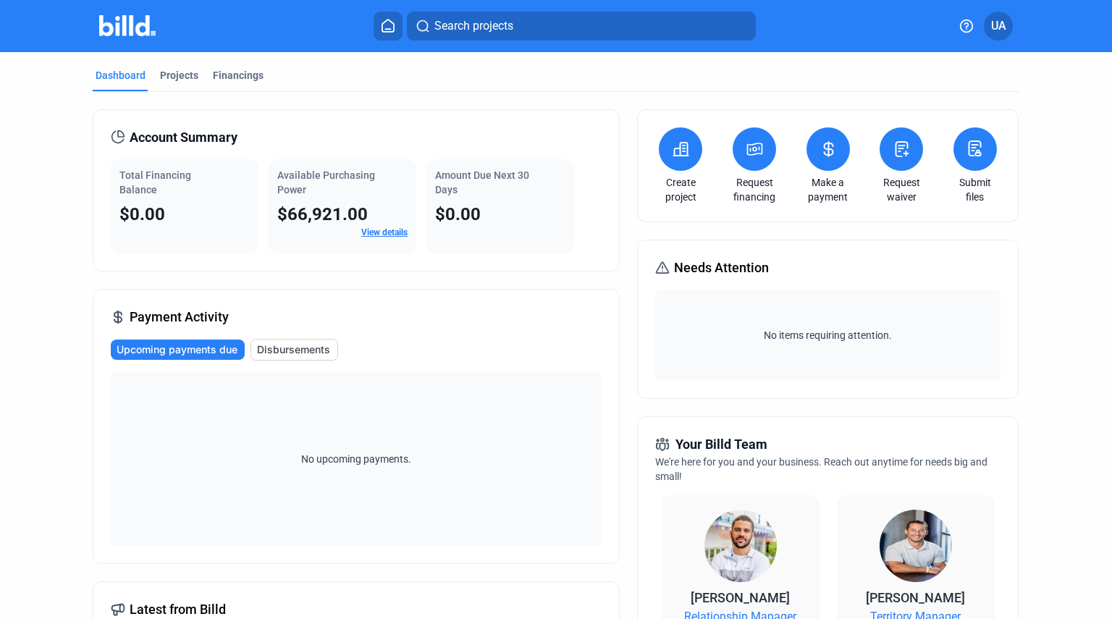  What do you see at coordinates (326, 182) in the screenshot?
I see `span: Available Purchasing Power` at bounding box center [326, 182].